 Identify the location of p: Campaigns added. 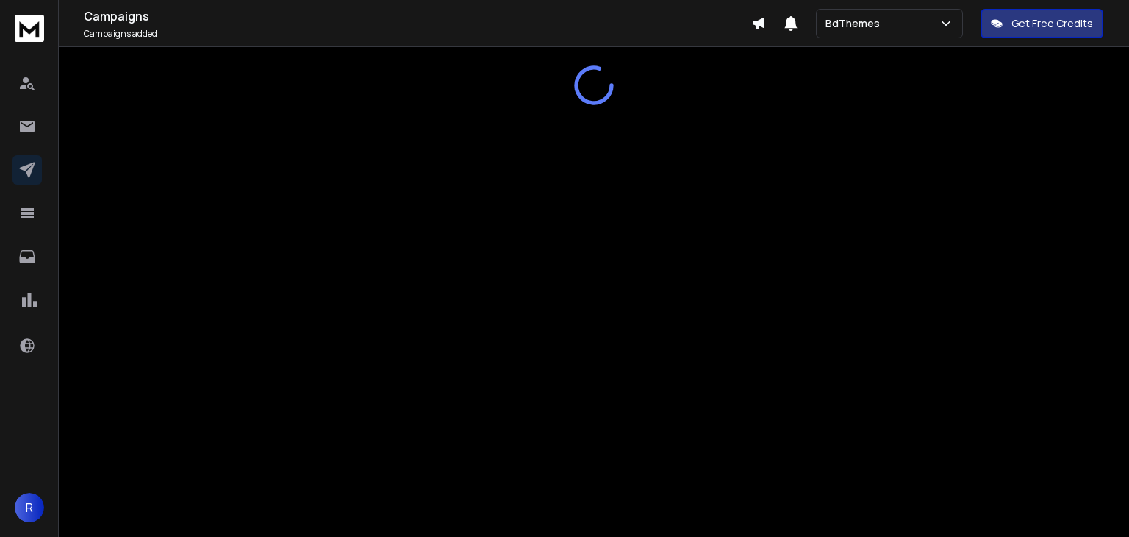
(417, 34).